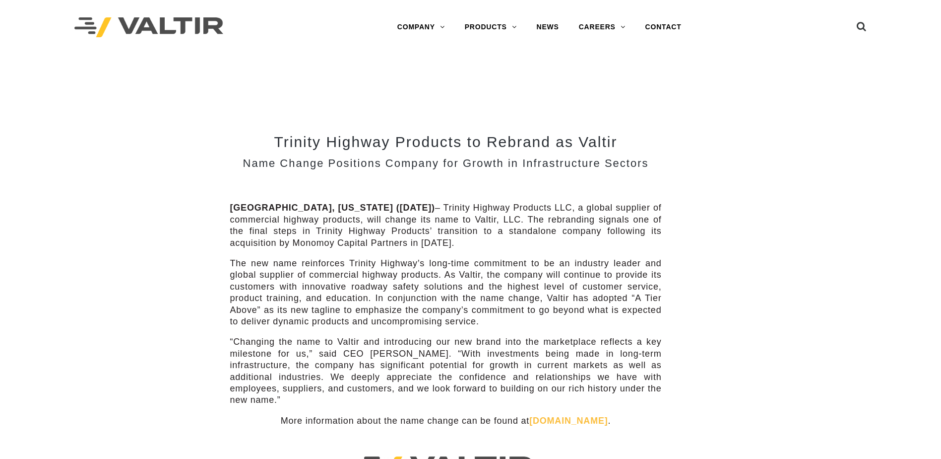 The width and height of the screenshot is (941, 459). Describe the element at coordinates (446, 420) in the screenshot. I see `p: More information about the name change can be found at .` at that location.